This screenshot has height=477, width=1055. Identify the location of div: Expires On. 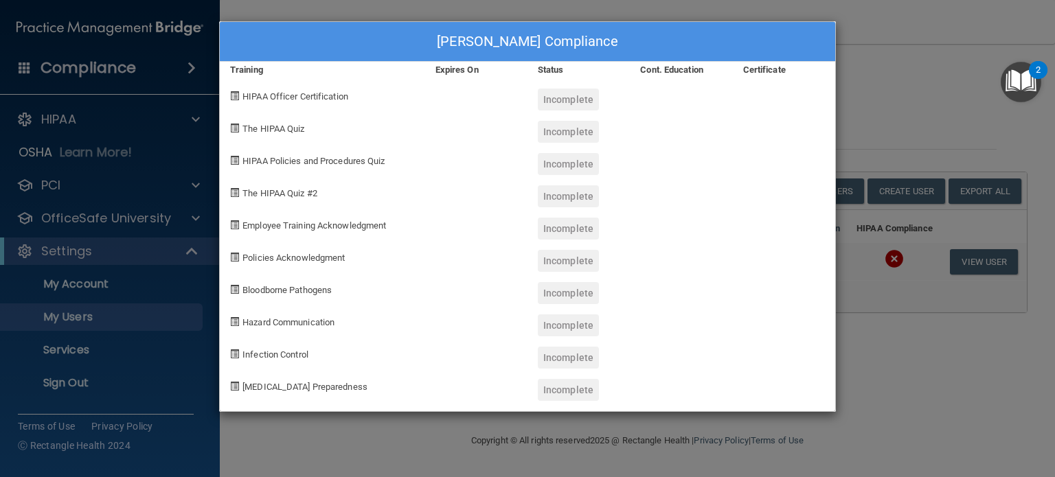
(476, 70).